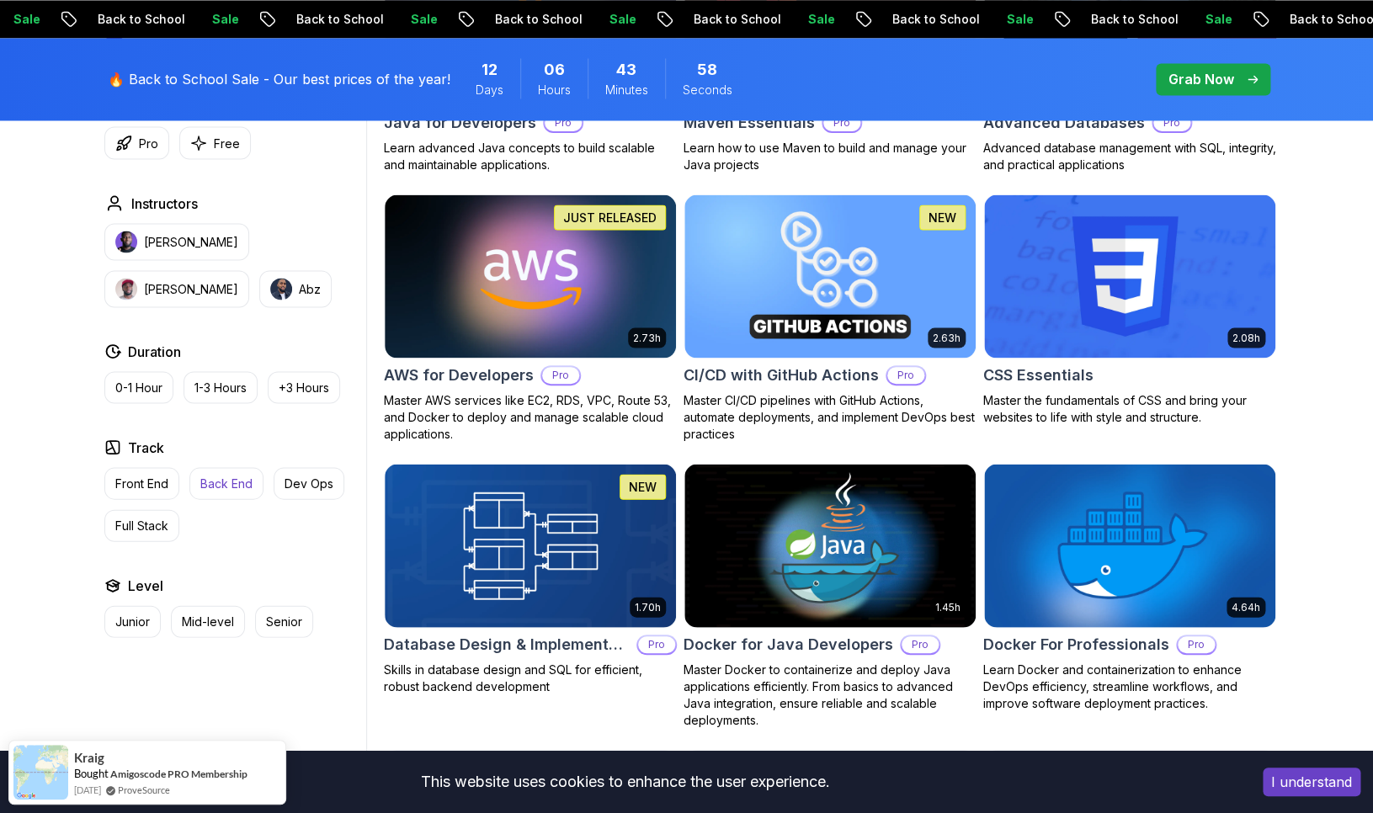 The image size is (1373, 813). I want to click on img: CSS Essentials card, so click(1130, 276).